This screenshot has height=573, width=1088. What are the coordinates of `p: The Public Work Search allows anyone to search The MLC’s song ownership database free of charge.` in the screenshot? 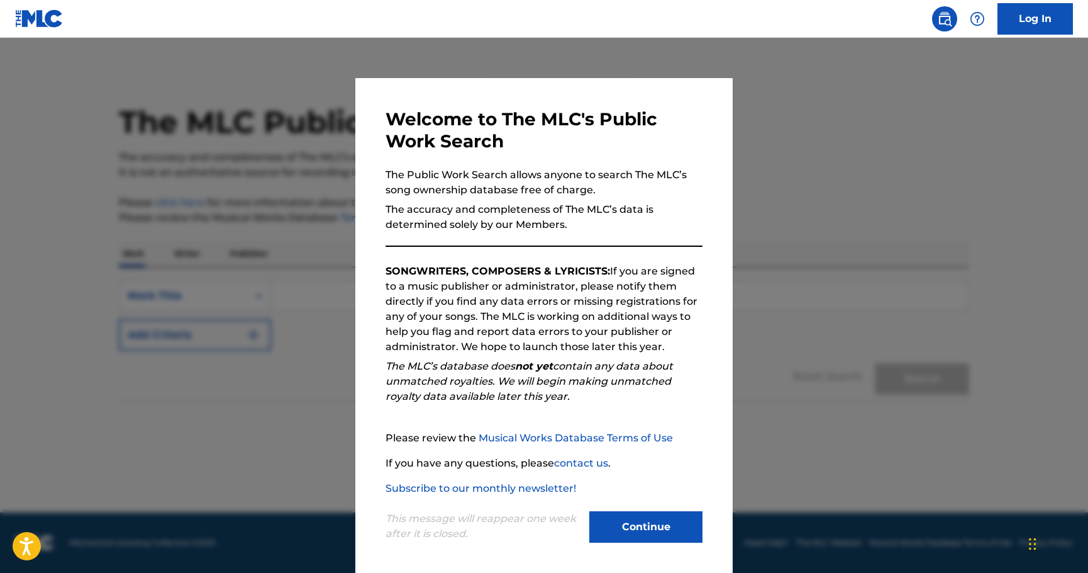 It's located at (544, 182).